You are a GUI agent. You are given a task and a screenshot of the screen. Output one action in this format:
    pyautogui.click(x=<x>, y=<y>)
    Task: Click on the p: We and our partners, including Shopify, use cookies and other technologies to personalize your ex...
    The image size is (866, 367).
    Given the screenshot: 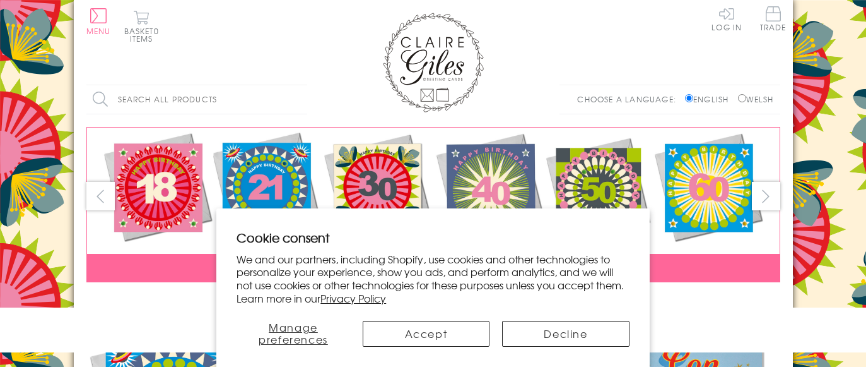 What is the action you would take?
    pyautogui.click(x=433, y=278)
    